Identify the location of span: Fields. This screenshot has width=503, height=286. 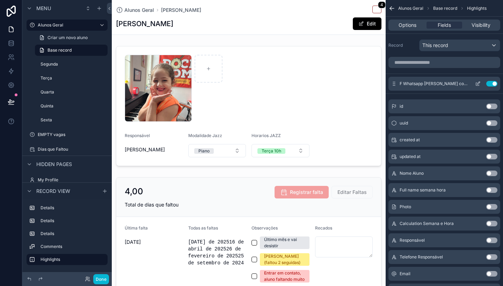
(444, 25).